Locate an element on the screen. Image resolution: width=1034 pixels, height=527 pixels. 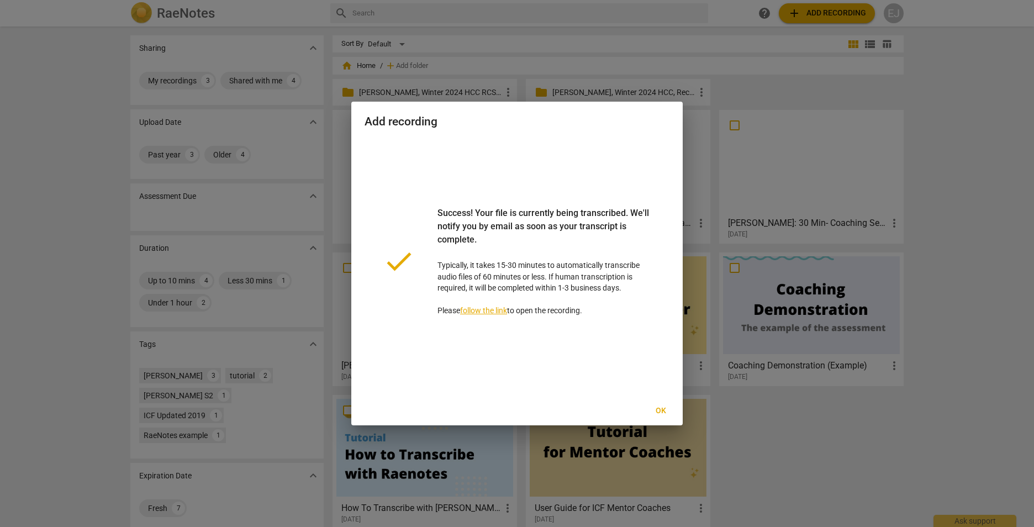
div: Success! Your file is currently being transcribed. We'll notify you by email as soon as your tran... is located at coordinates (545, 233).